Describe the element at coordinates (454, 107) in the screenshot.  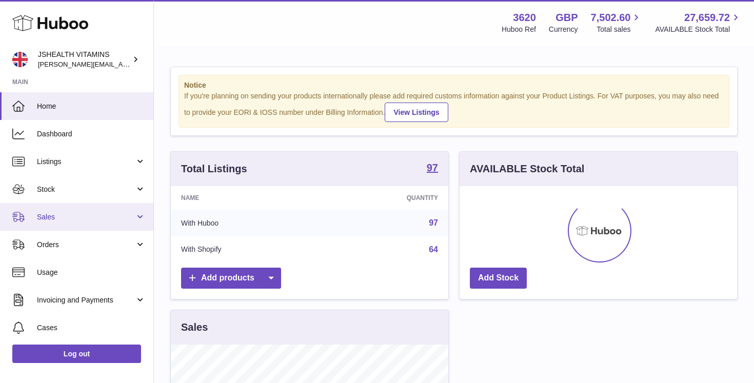
I see `div: If you're planning on sending your products internationally please add required customs informati...` at that location.